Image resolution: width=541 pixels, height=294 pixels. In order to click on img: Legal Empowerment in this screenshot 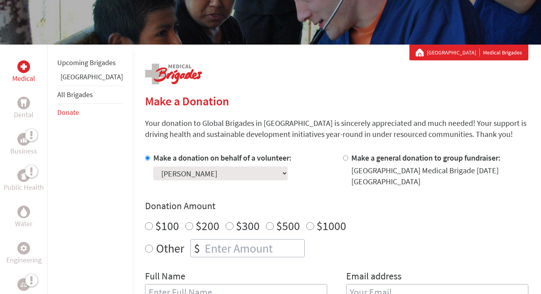, I will do `click(24, 285)`.